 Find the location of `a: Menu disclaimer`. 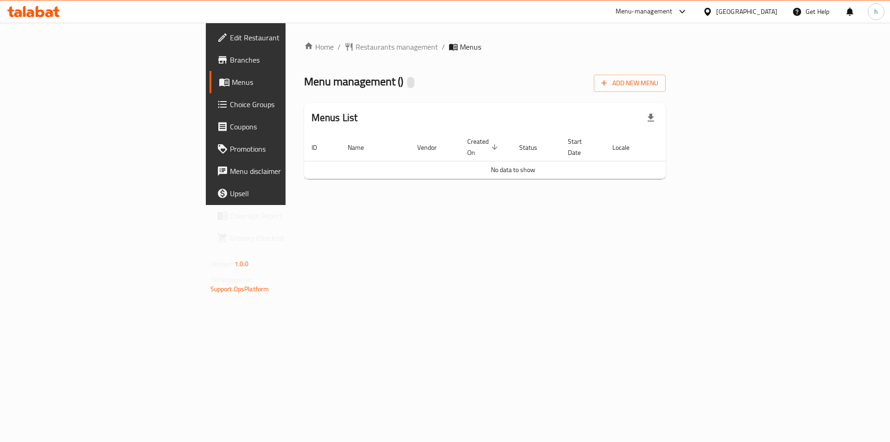

a: Menu disclaimer is located at coordinates (282, 171).